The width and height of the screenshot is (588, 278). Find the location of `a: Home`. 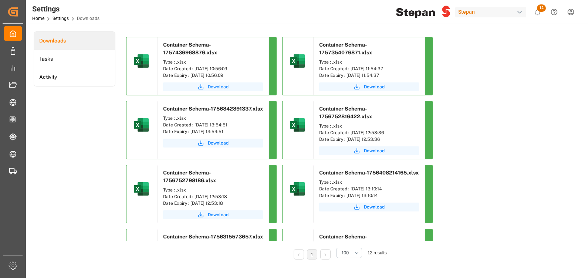

a: Home is located at coordinates (38, 19).